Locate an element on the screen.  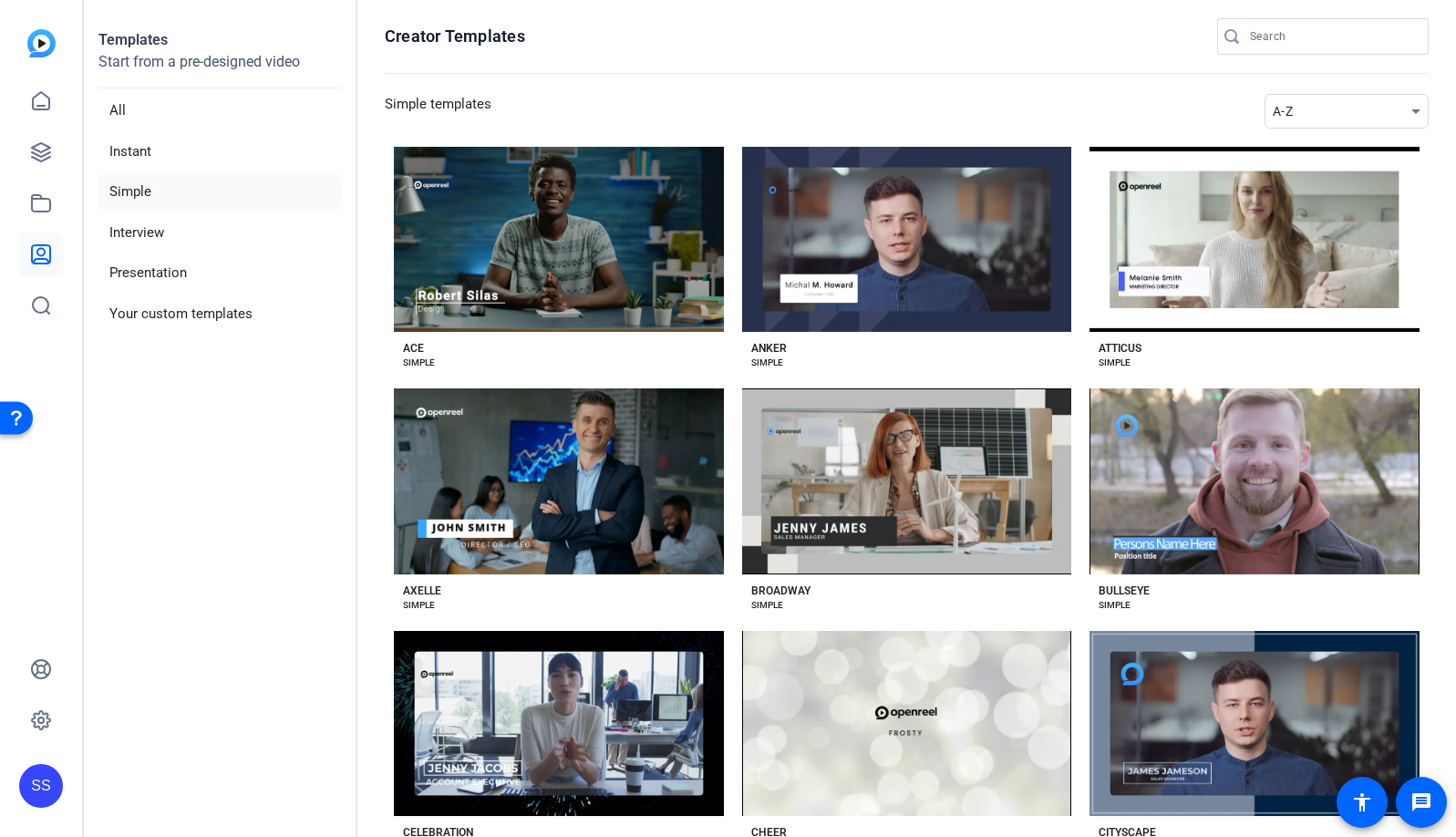
li: Presentation is located at coordinates (220, 272).